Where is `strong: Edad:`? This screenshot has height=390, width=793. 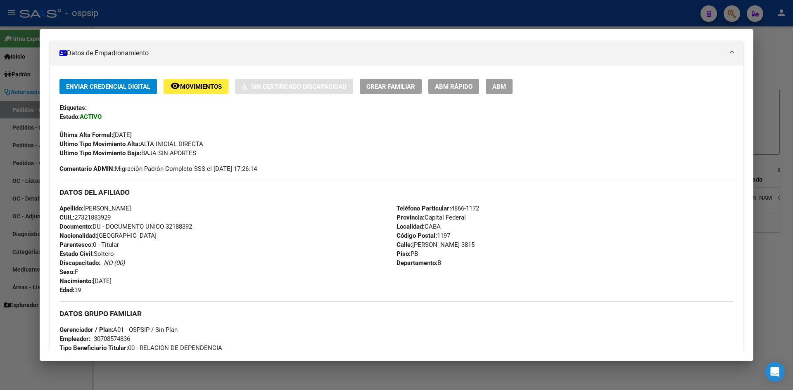 strong: Edad: is located at coordinates (67, 290).